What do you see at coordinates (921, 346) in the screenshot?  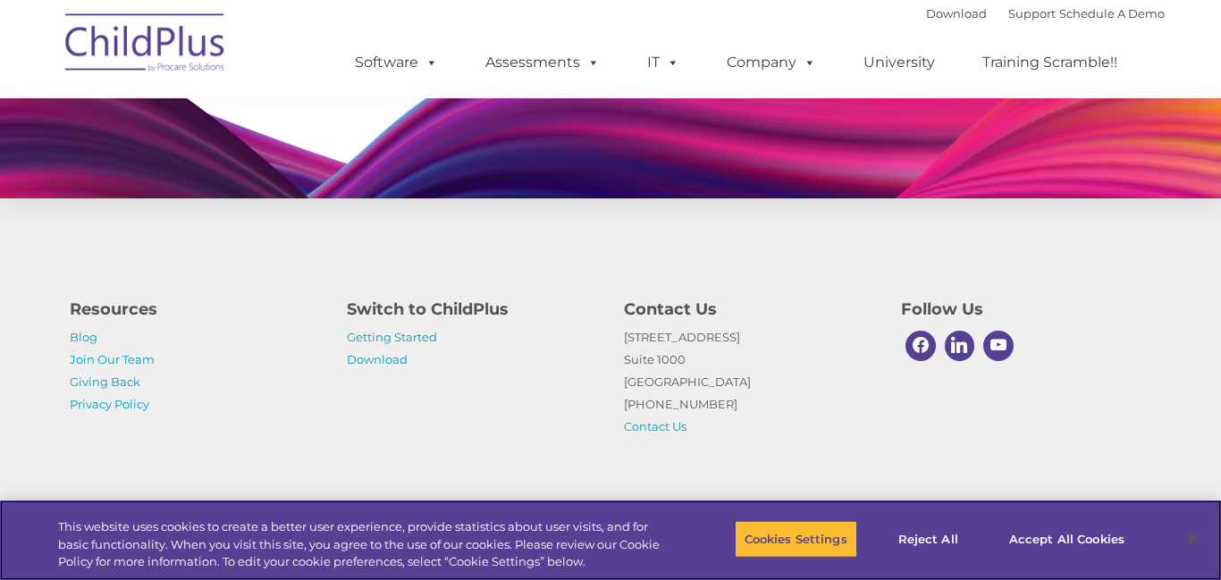 I see `a: Facebook` at bounding box center [921, 346].